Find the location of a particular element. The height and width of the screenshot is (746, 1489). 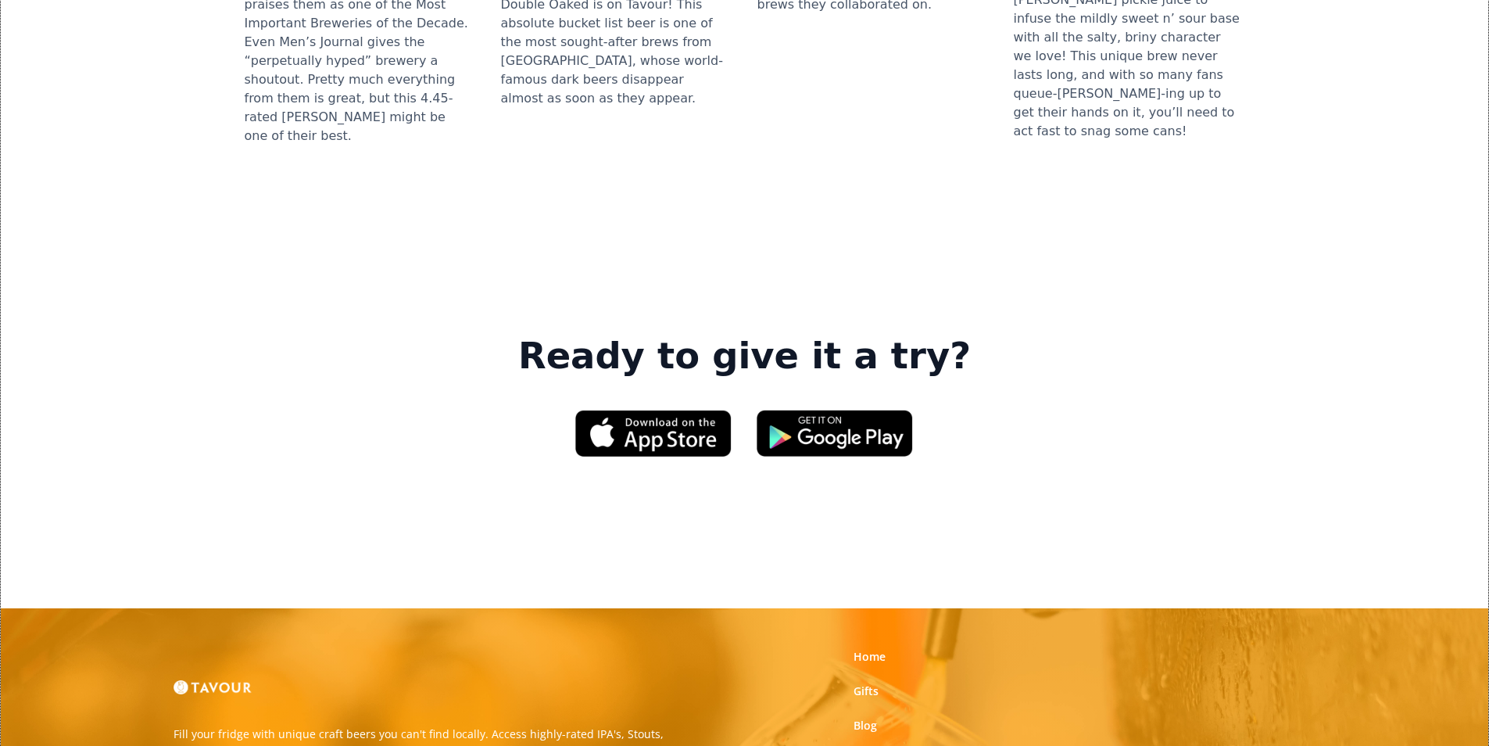

a: Blog is located at coordinates (865, 725).